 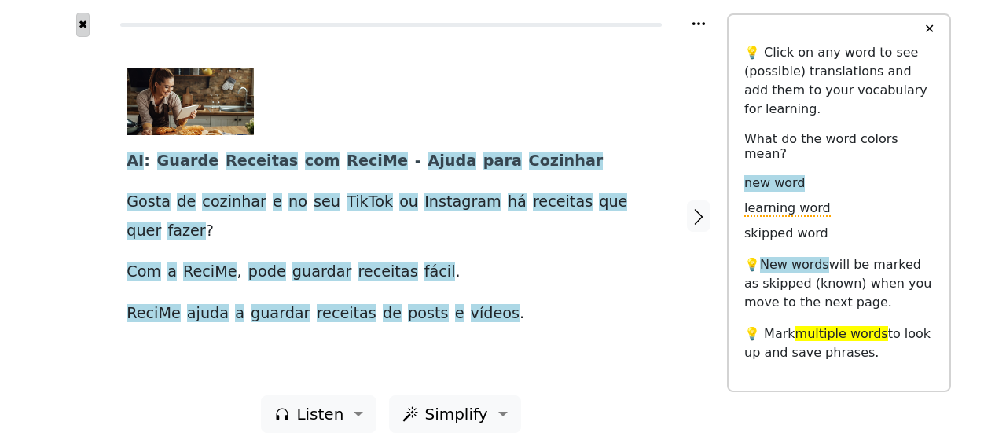 What do you see at coordinates (774, 183) in the screenshot?
I see `span: new word` at bounding box center [774, 183].